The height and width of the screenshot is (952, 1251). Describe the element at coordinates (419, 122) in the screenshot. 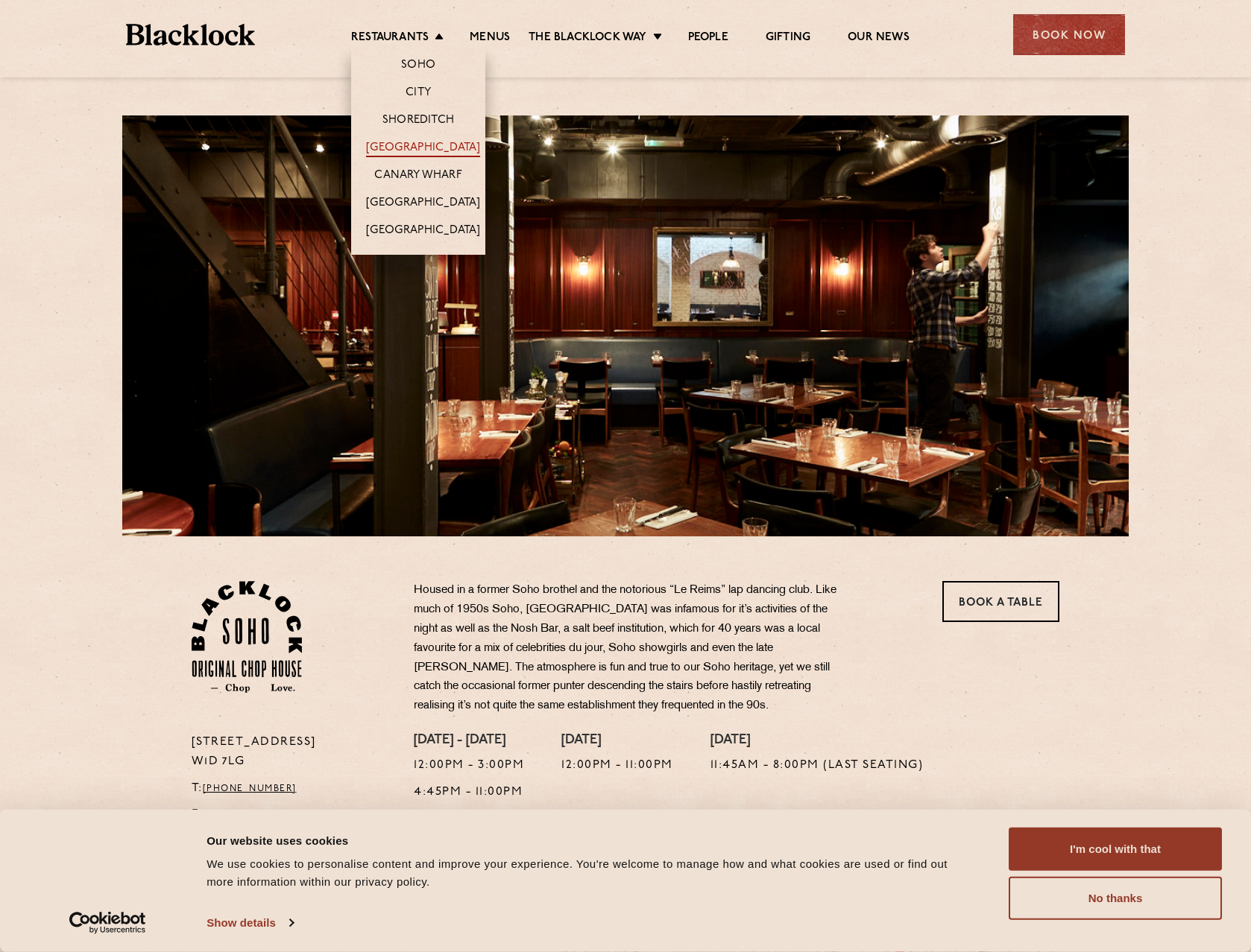

I see `a: Shoreditch` at that location.